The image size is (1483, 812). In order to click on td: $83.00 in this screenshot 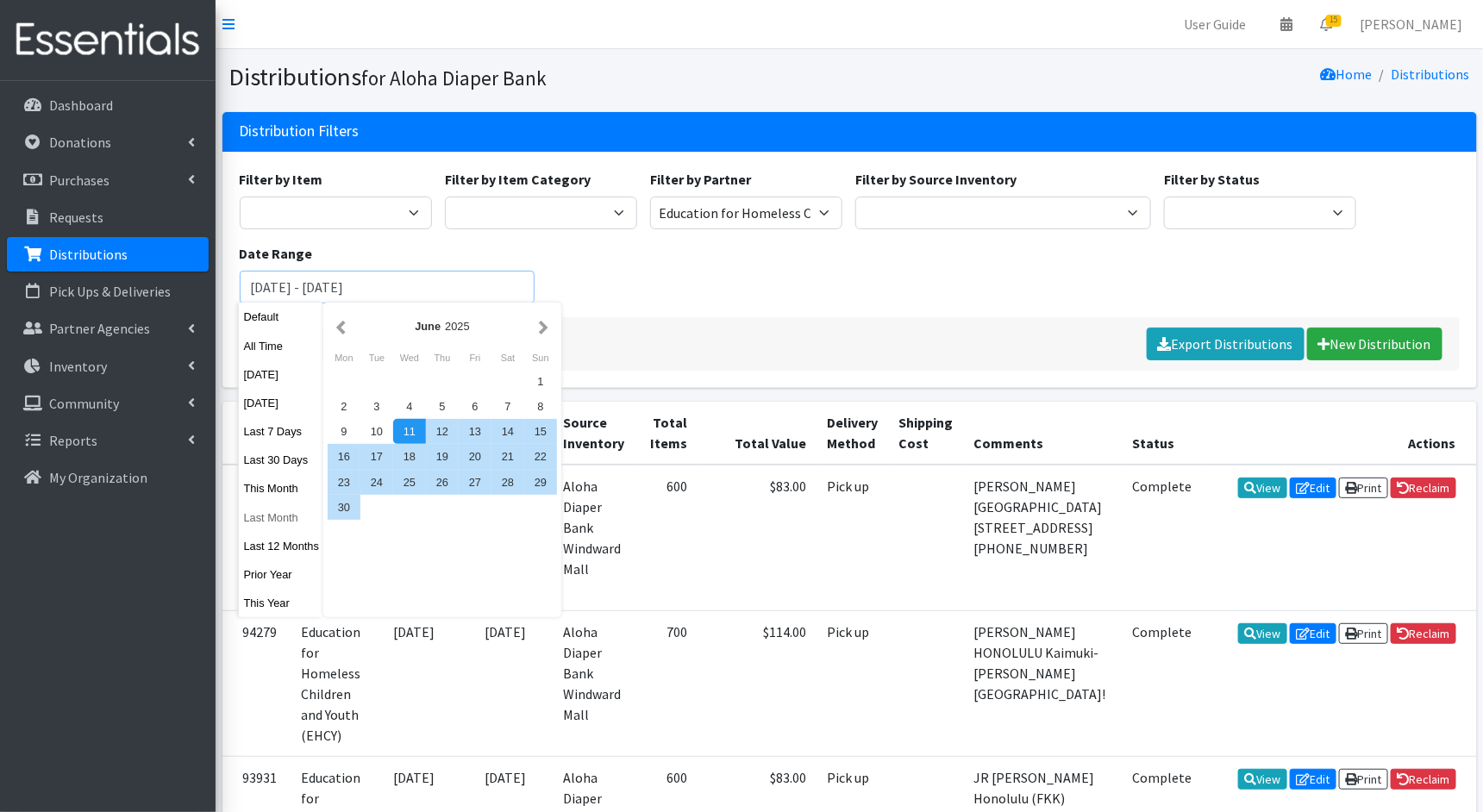, I will do `click(757, 537)`.